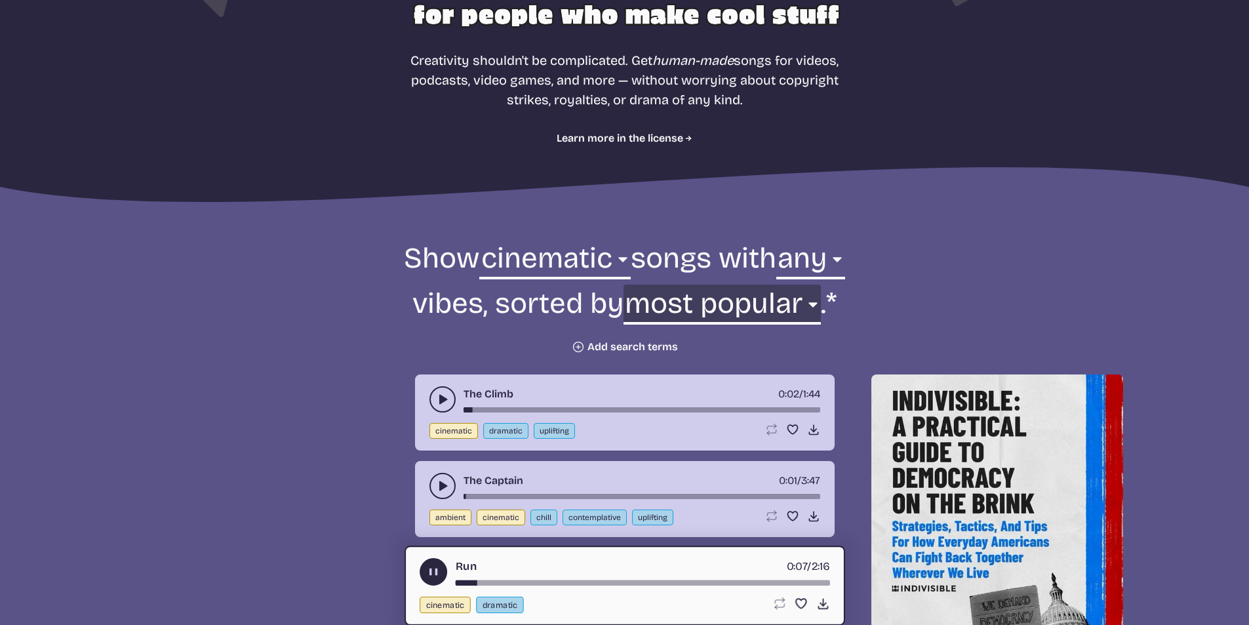 The width and height of the screenshot is (1249, 625). I want to click on button: contemplative, so click(595, 517).